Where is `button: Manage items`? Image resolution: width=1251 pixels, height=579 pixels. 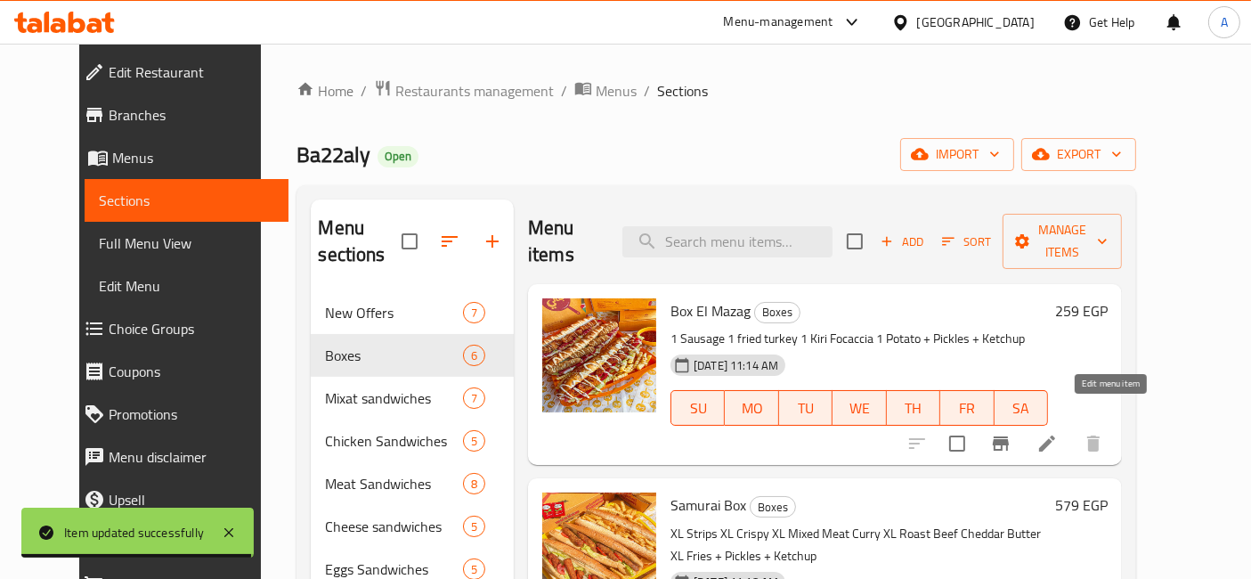
button: Manage items is located at coordinates (1062, 241).